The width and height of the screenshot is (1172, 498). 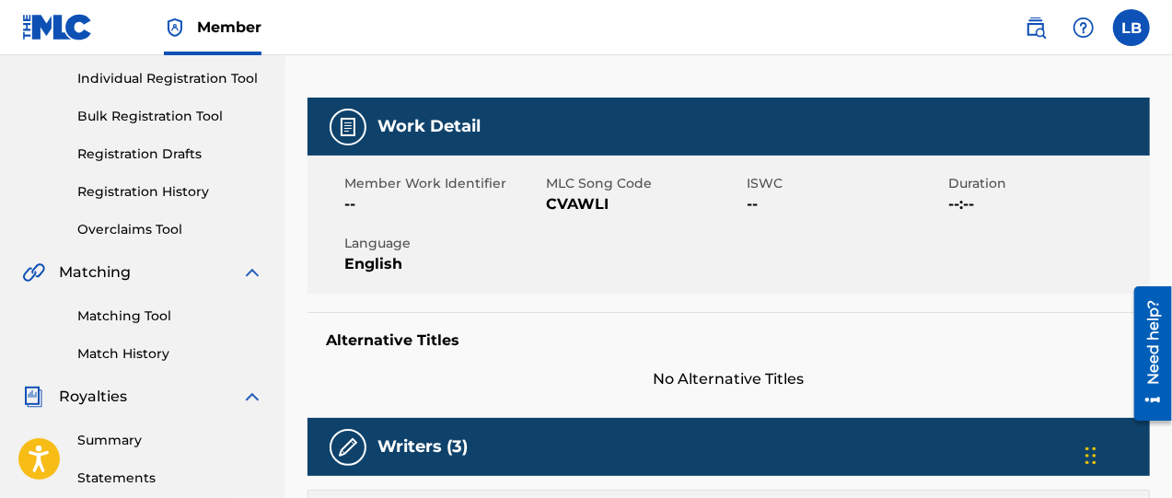 I want to click on span: Duration, so click(x=1047, y=183).